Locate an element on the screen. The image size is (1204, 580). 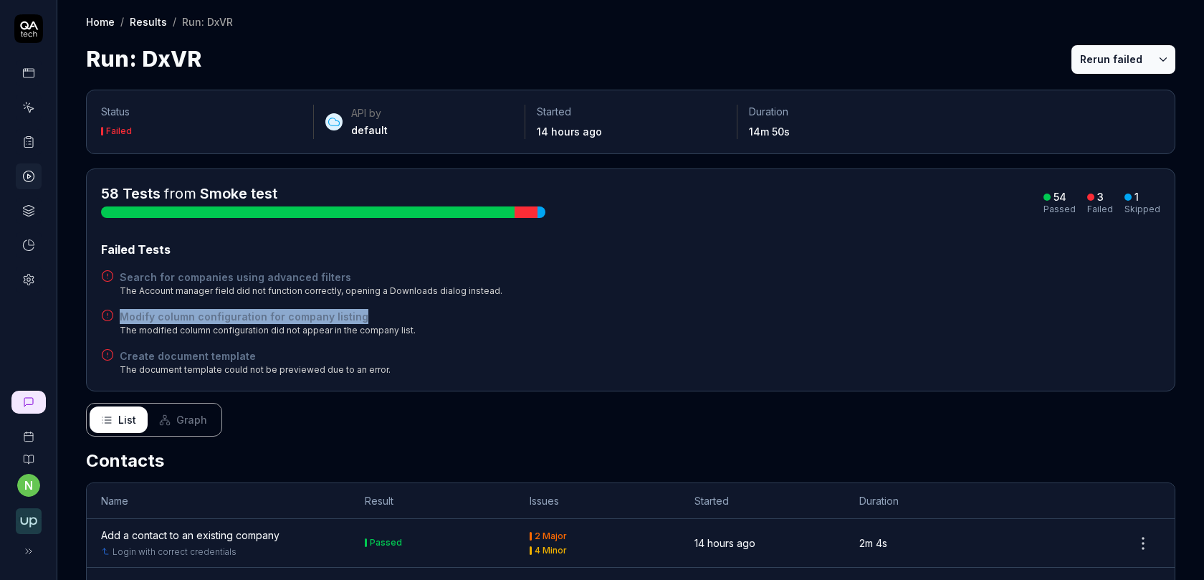
a: New conversation is located at coordinates (29, 402).